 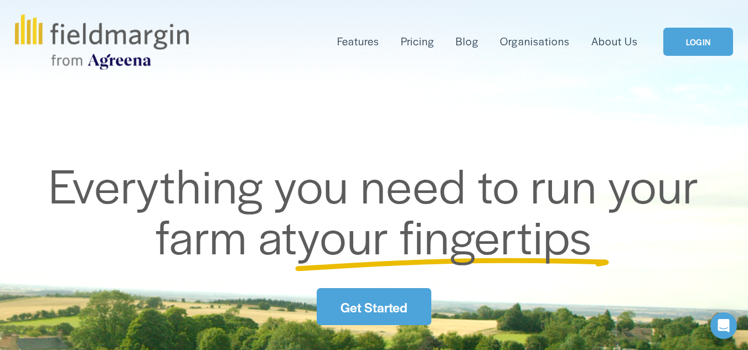 I want to click on span: Everything you need to run your farm at, so click(x=379, y=210).